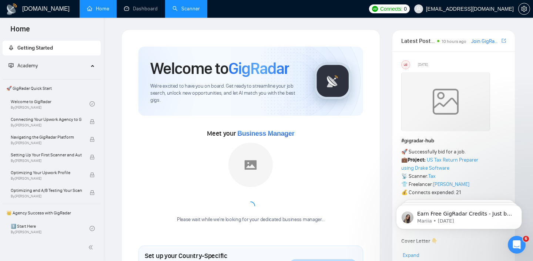  I want to click on span: 🚀 GigRadar Quick Start, so click(51, 88).